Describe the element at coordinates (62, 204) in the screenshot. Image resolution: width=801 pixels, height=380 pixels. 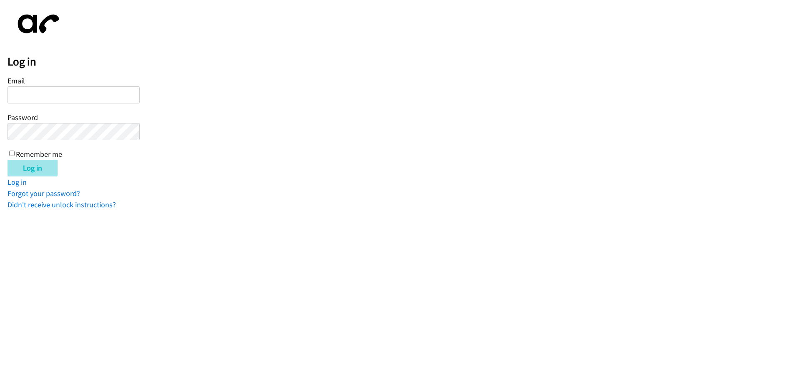
I see `a: Didn't receive unlock instructions?` at that location.